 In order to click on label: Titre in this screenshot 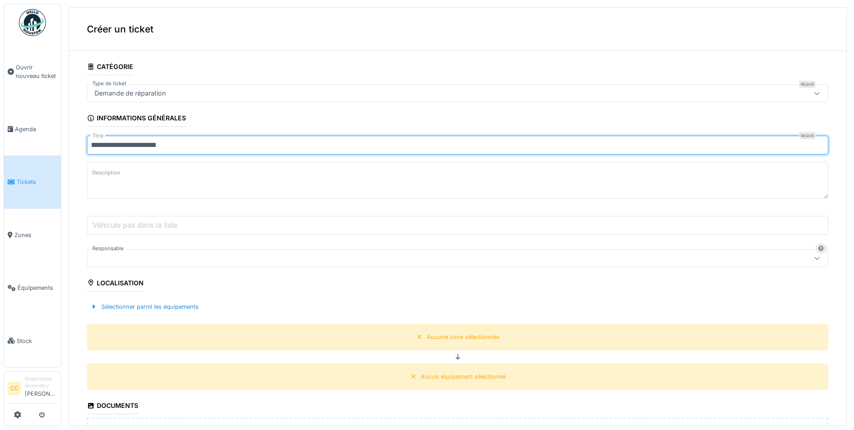, I will do `click(98, 136)`.